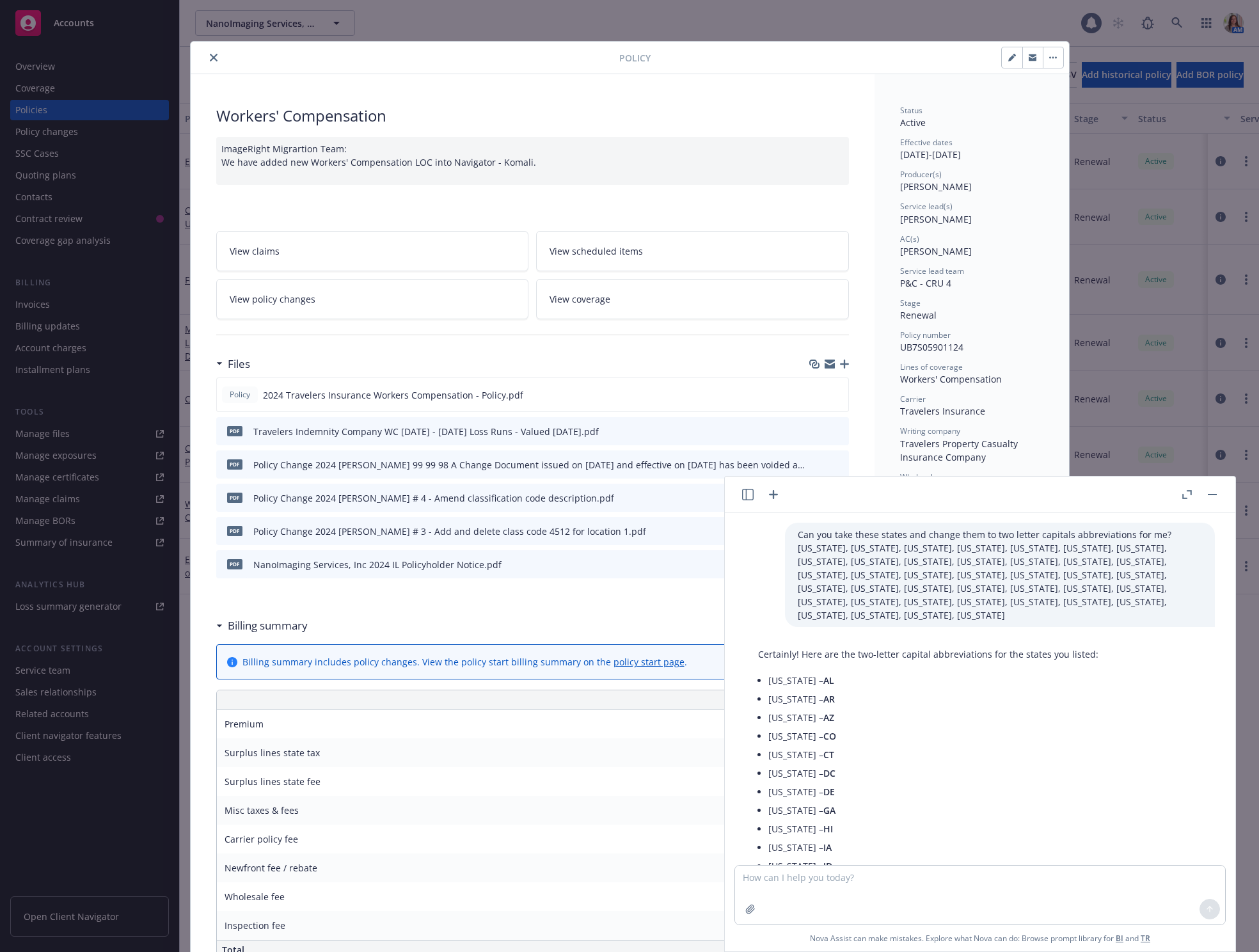 This screenshot has width=1259, height=952. Describe the element at coordinates (393, 395) in the screenshot. I see `span: 2024 Travelers Insurance Workers Compensation - Policy.pdf` at that location.